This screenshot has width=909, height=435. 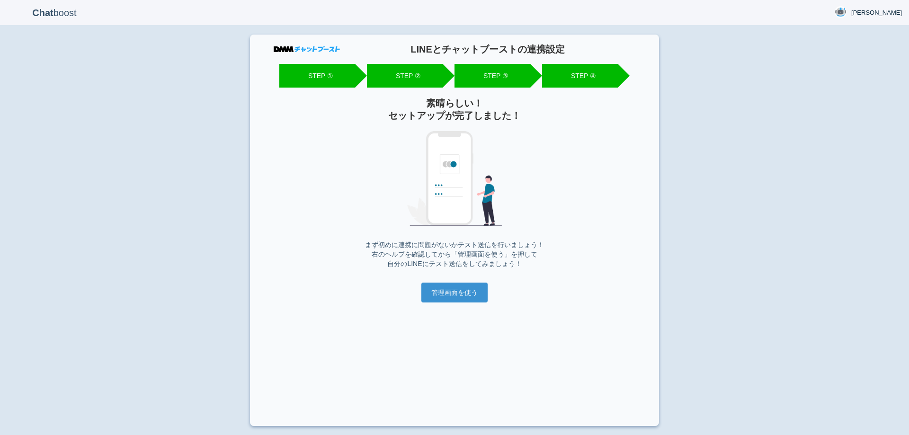 What do you see at coordinates (488, 49) in the screenshot?
I see `h1: LINEとチャットブーストの連携設定` at bounding box center [488, 49].